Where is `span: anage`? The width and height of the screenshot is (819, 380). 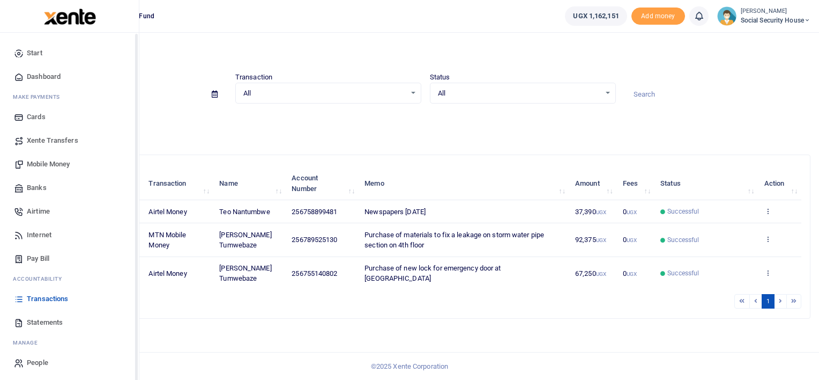 span: anage is located at coordinates (28, 342).